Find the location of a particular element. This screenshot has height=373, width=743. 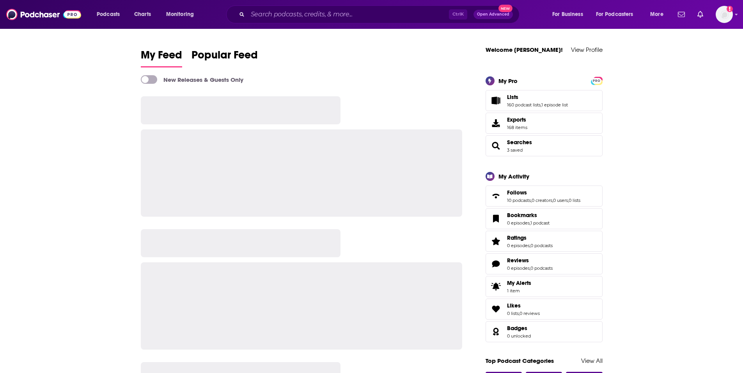

span: For Podcasters is located at coordinates (615, 14).